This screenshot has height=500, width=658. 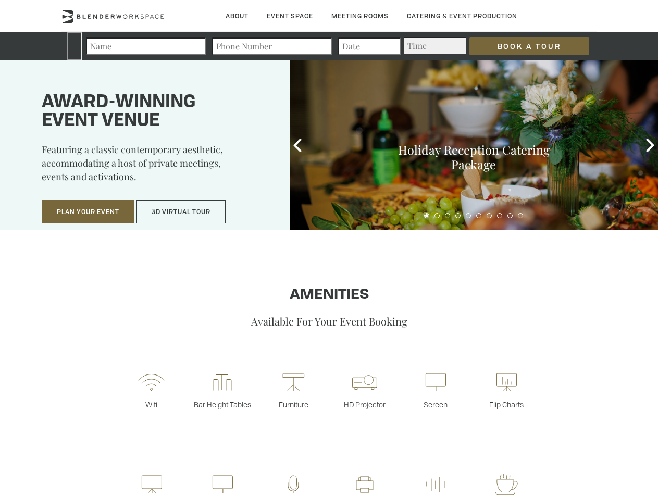 I want to click on p: Flip Charts, so click(x=506, y=404).